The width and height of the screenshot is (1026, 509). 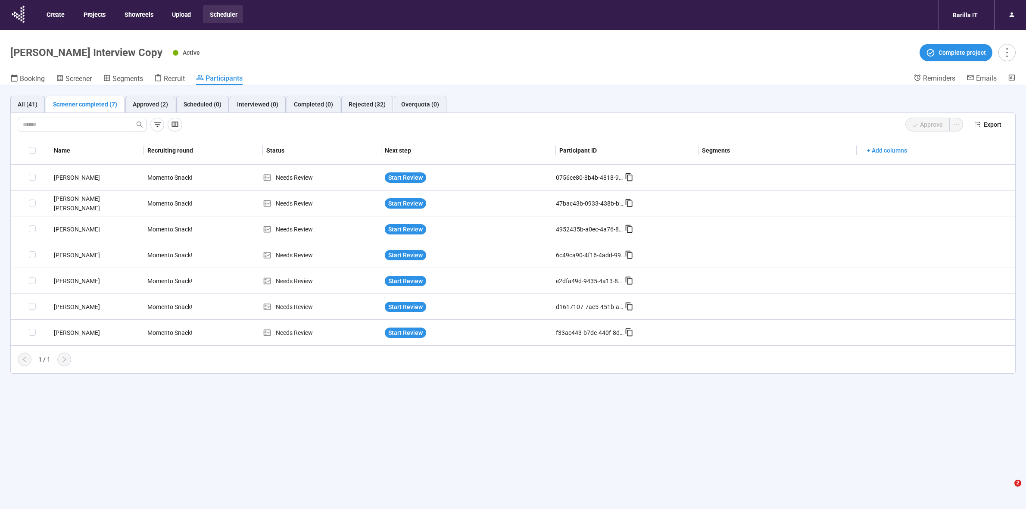 I want to click on span: Booking, so click(x=32, y=78).